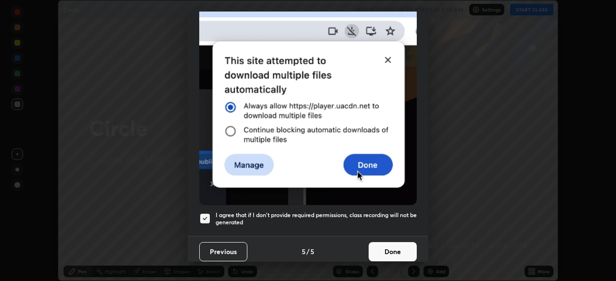  I want to click on button: Previous, so click(223, 252).